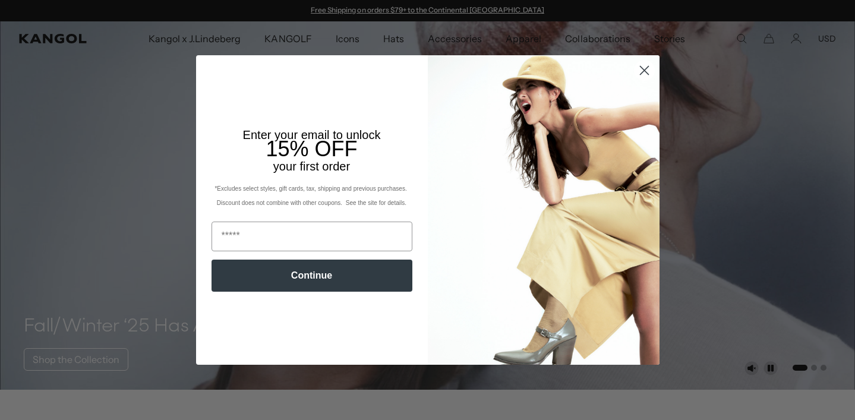 The image size is (855, 420). What do you see at coordinates (311, 149) in the screenshot?
I see `span: 15% OFF` at bounding box center [311, 149].